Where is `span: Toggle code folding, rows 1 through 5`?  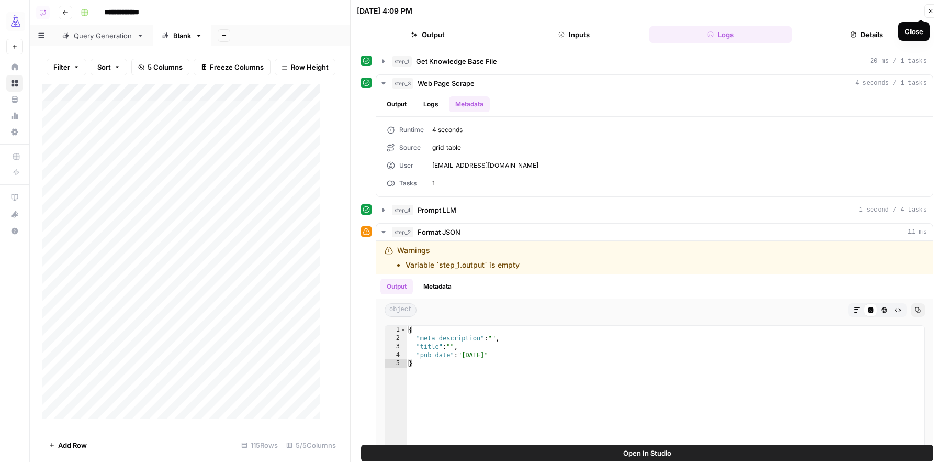
span: Toggle code folding, rows 1 through 5 is located at coordinates (403, 330).